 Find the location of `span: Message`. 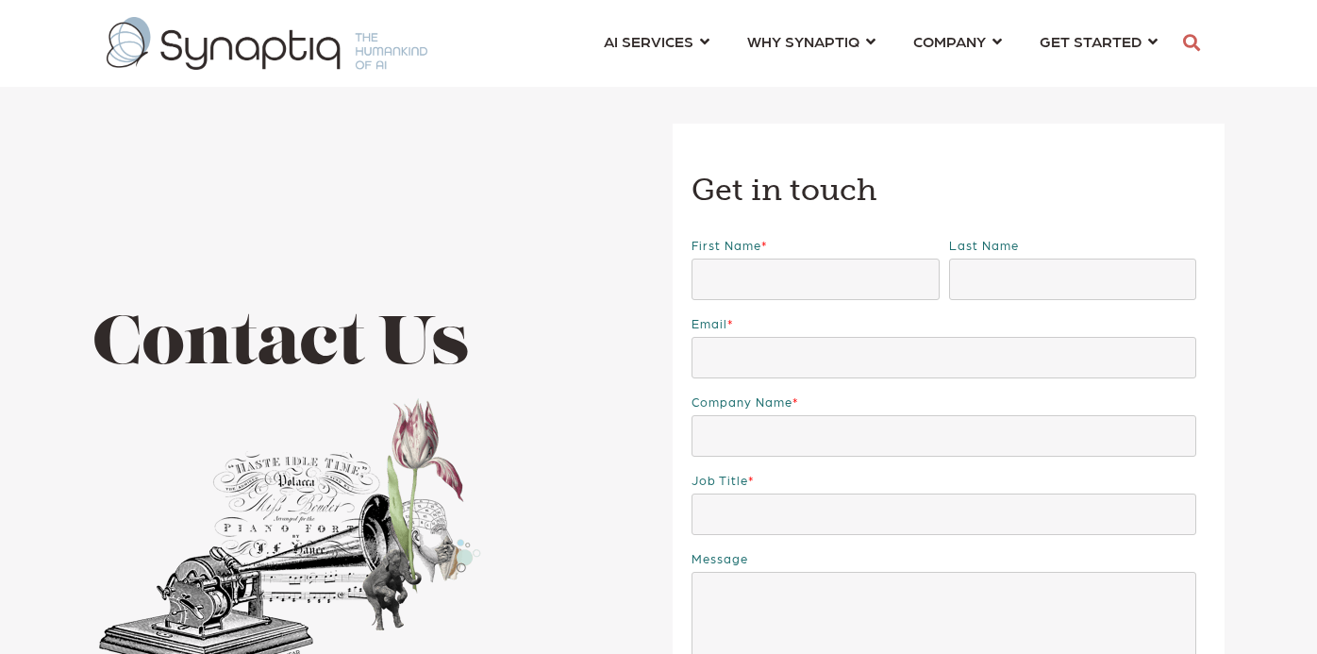

span: Message is located at coordinates (720, 557).